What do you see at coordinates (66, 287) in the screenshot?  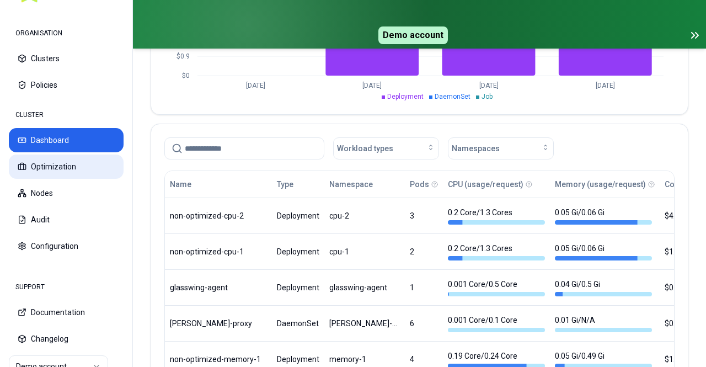 I see `div: SUPPORT` at bounding box center [66, 287].